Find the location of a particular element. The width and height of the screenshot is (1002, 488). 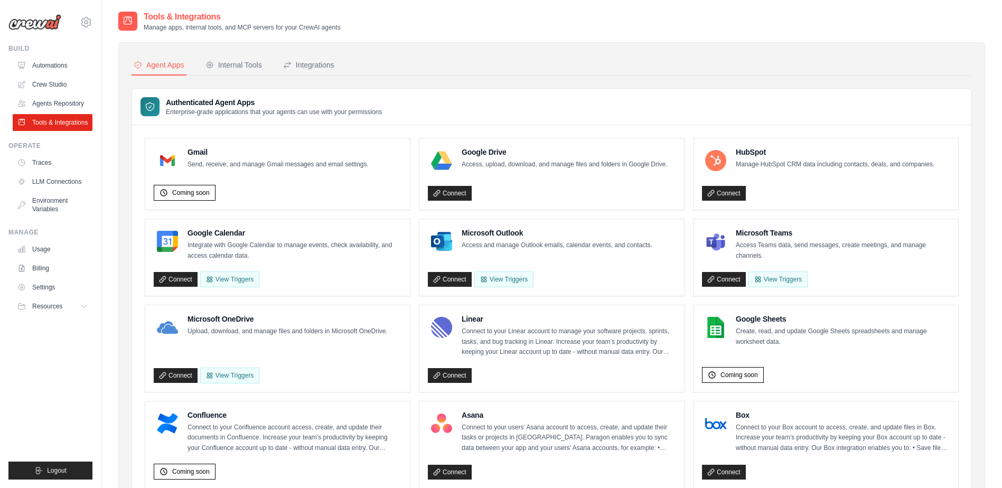

img: Linear Logo is located at coordinates (441, 327).